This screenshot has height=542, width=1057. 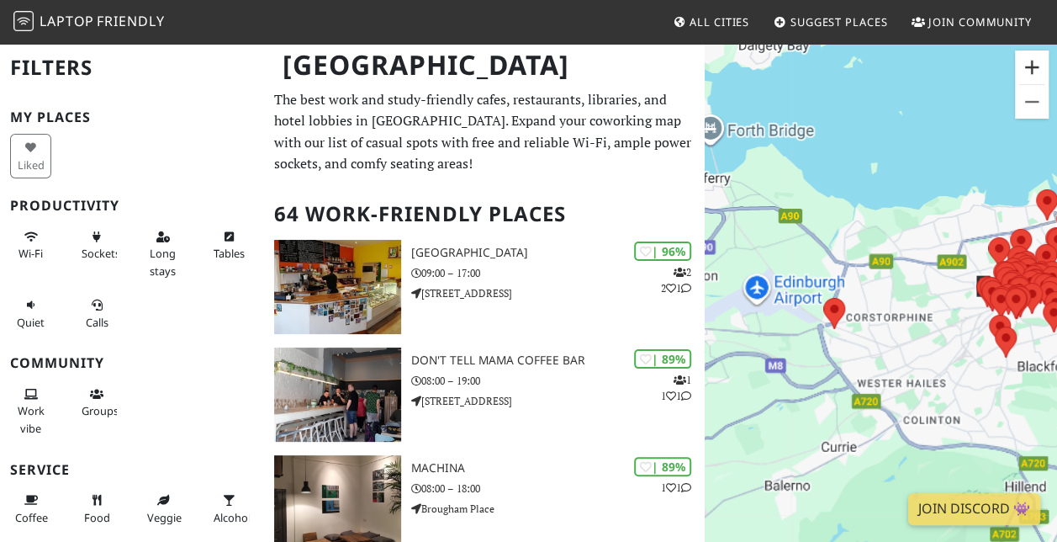 I want to click on p: 1 1, so click(x=676, y=487).